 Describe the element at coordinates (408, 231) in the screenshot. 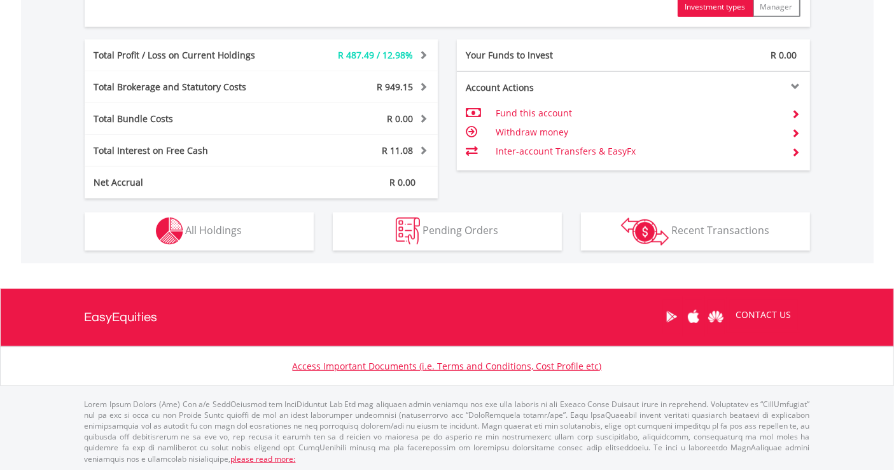

I see `img: pending_instructions-wht.png` at that location.